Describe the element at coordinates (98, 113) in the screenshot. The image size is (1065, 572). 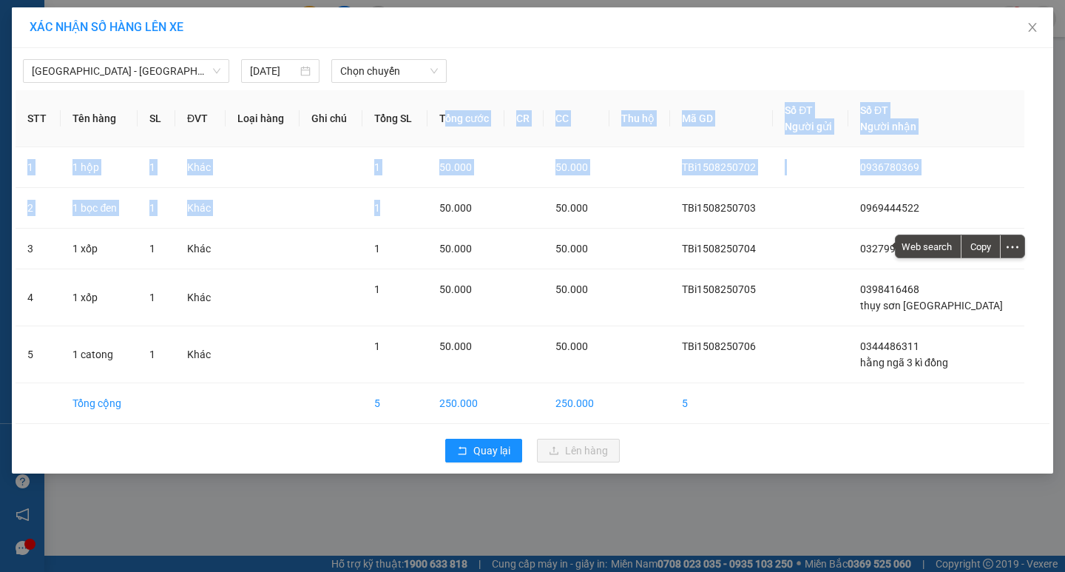
I see `span: hằng ngã 3 kì đồng -` at that location.